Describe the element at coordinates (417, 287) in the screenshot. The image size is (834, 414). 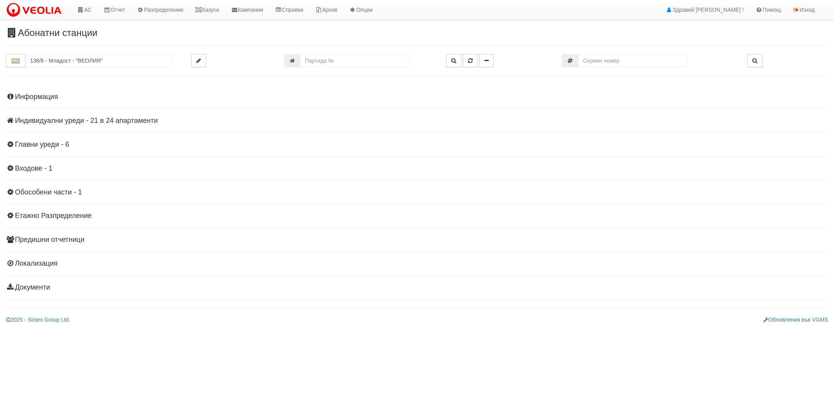
I see `h4: Документи` at that location.